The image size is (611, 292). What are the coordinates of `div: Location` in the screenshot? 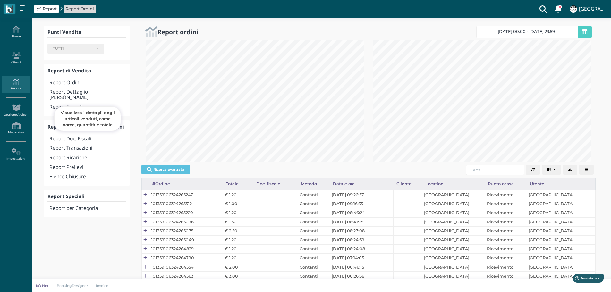 It's located at (454, 184).